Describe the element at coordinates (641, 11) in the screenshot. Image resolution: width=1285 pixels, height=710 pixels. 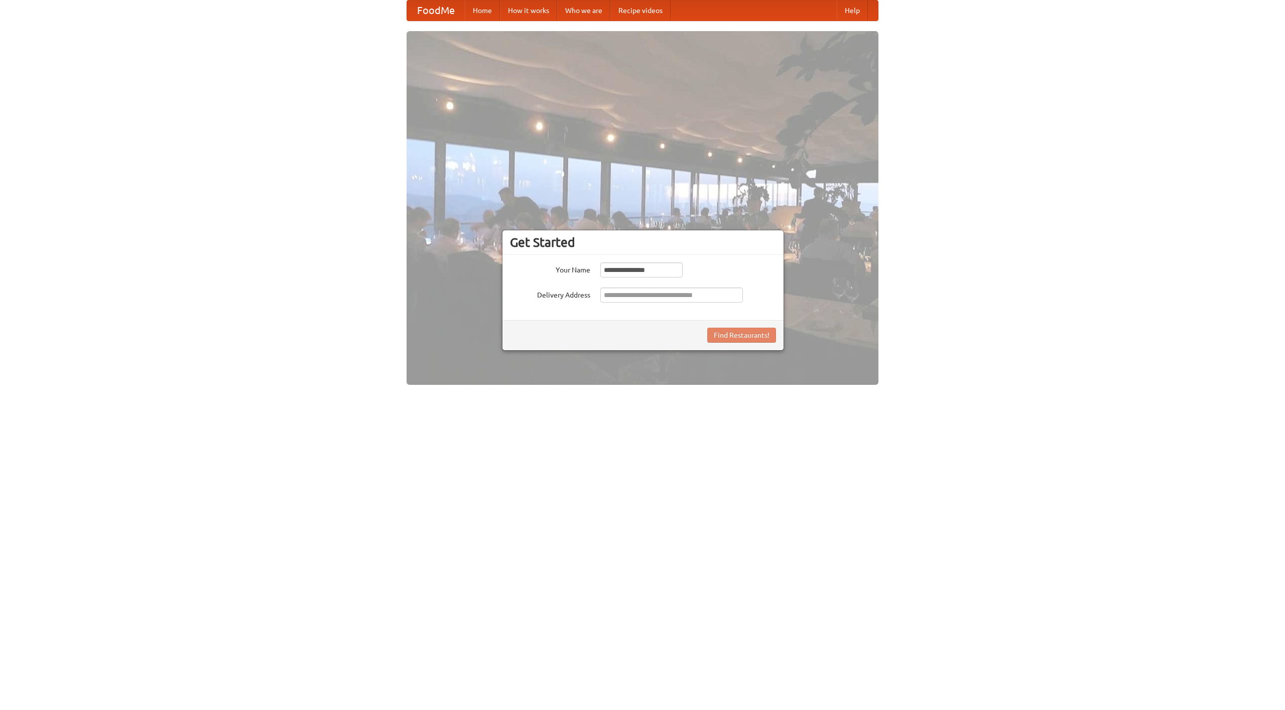
I see `a: Recipe videos` at that location.